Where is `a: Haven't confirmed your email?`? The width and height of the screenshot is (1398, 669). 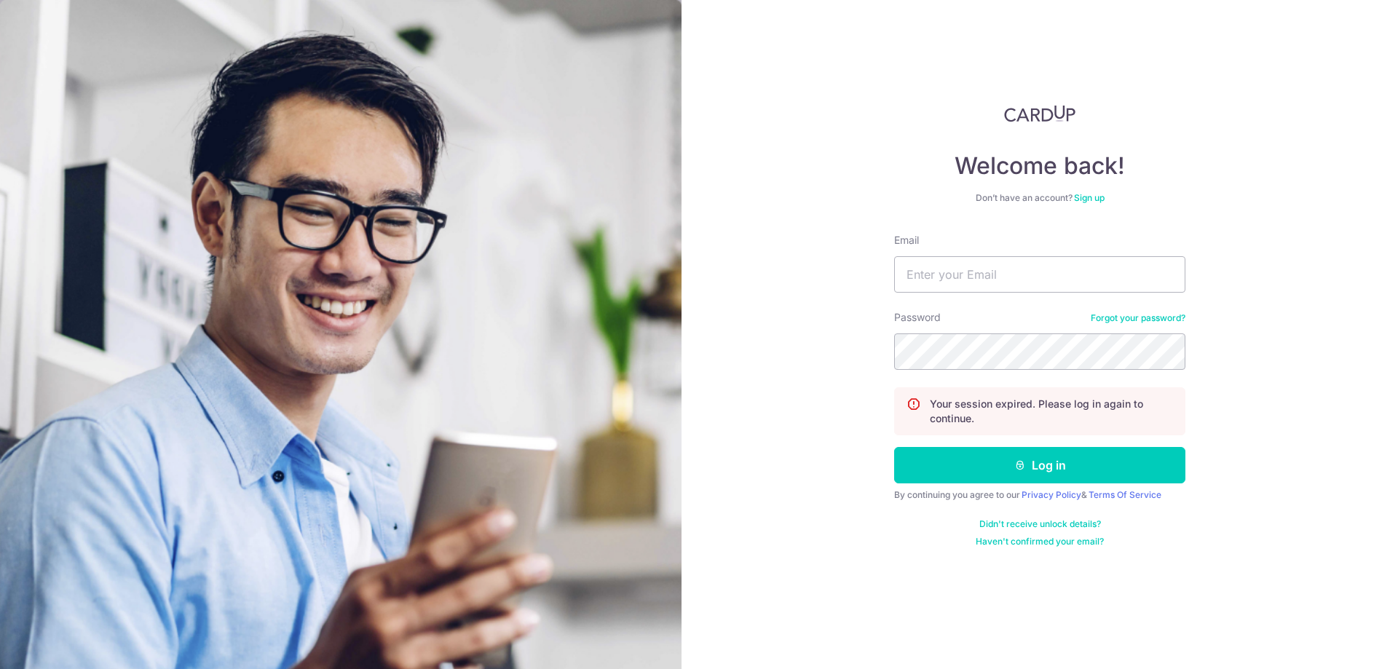
a: Haven't confirmed your email? is located at coordinates (1040, 542).